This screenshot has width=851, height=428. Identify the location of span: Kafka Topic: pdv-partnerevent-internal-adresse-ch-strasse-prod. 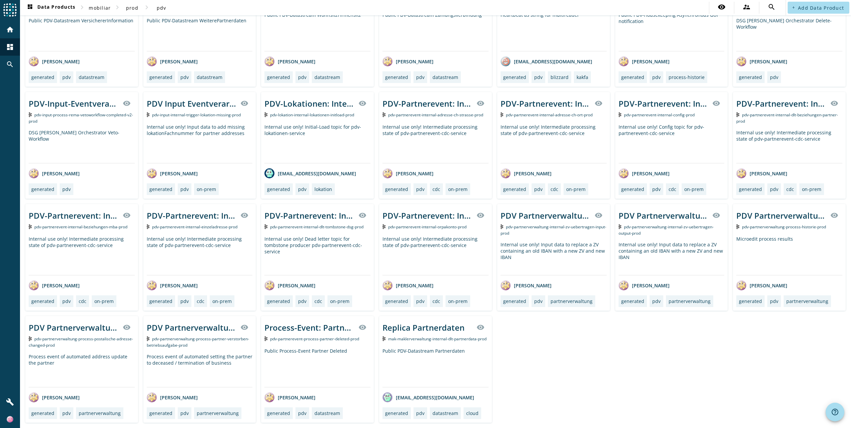
(435, 115).